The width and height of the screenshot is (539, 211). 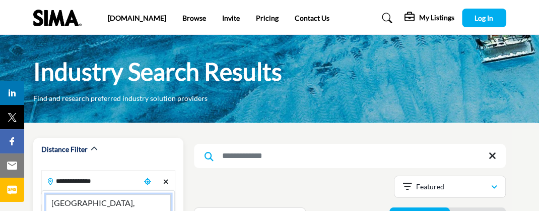 What do you see at coordinates (437, 18) in the screenshot?
I see `h5: My Listings` at bounding box center [437, 18].